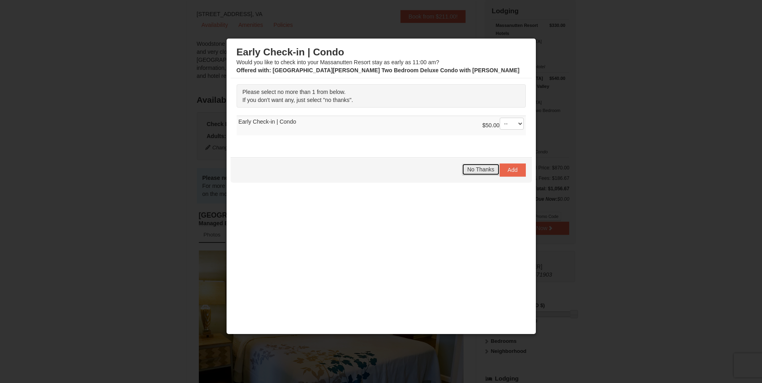  Describe the element at coordinates (512, 170) in the screenshot. I see `button: Add` at that location.